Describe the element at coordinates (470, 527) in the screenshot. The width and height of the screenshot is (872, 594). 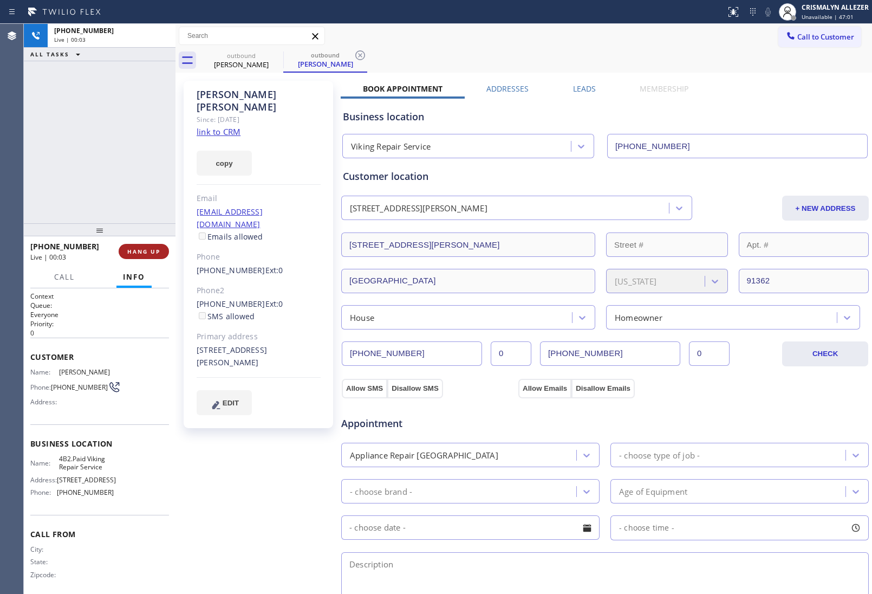
I see `input: - choose date -` at that location.